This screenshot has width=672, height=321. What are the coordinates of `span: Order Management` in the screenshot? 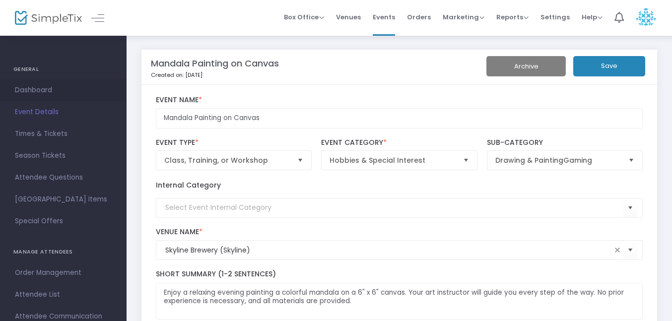 It's located at (63, 273).